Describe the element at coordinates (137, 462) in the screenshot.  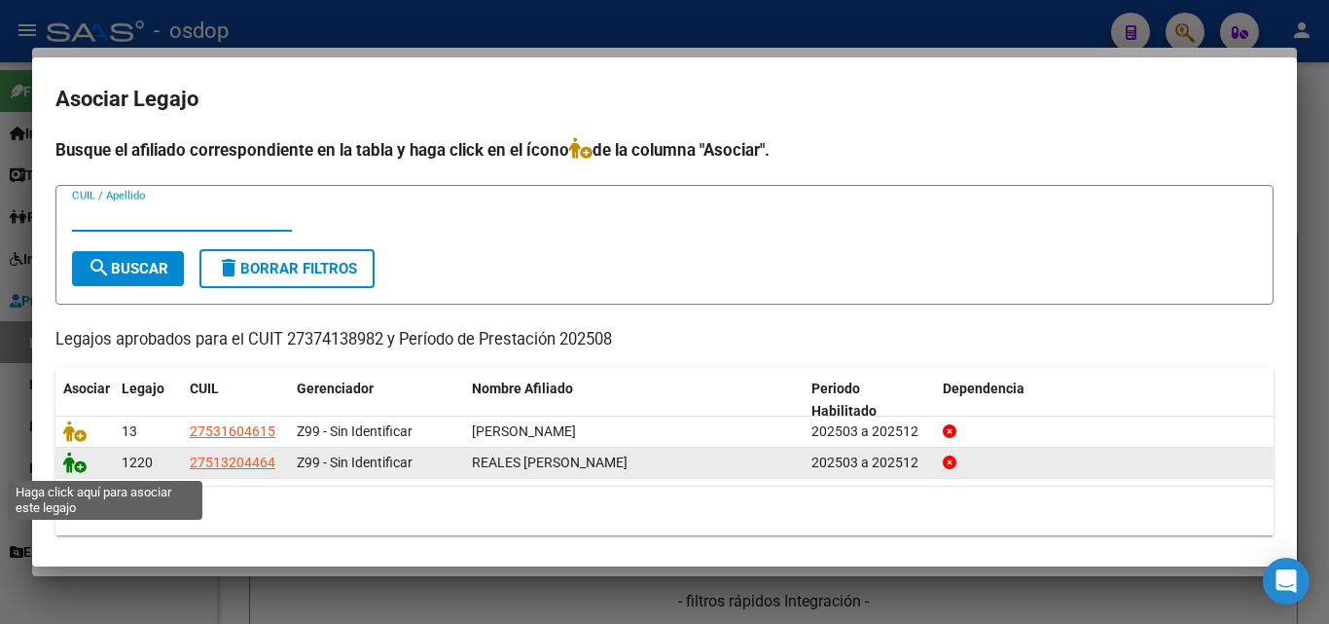
I see `span: 1220` at that location.